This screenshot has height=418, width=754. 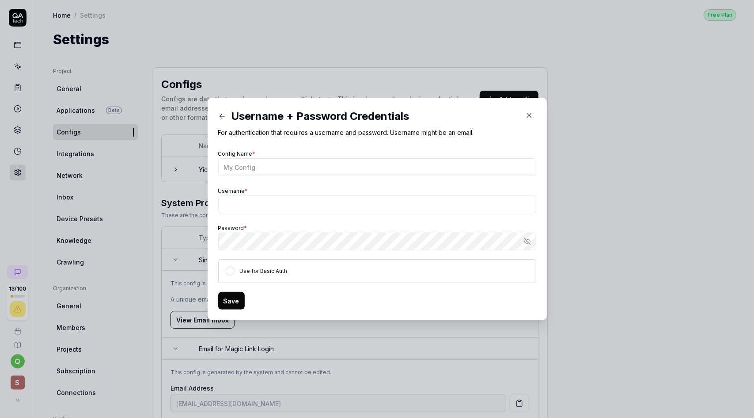 What do you see at coordinates (264, 270) in the screenshot?
I see `label: Use for Basic Auth` at bounding box center [264, 270].